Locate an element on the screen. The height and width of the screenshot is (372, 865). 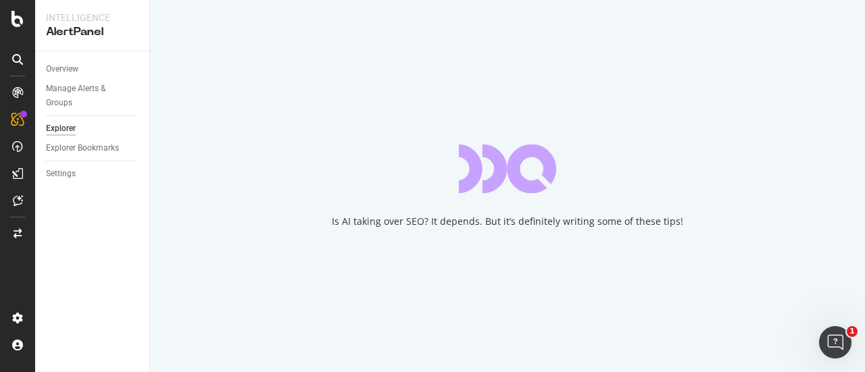
div: Is AI taking over SEO? It depends. But it’s definitely writing some of these tips! is located at coordinates (508, 222).